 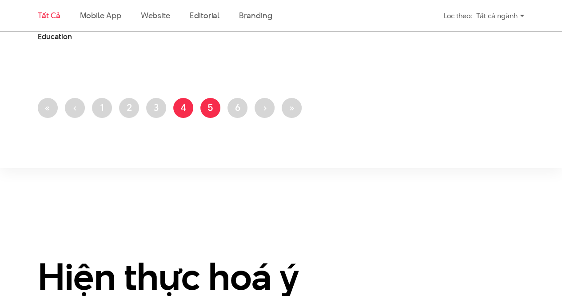 I want to click on a: Website, so click(x=156, y=15).